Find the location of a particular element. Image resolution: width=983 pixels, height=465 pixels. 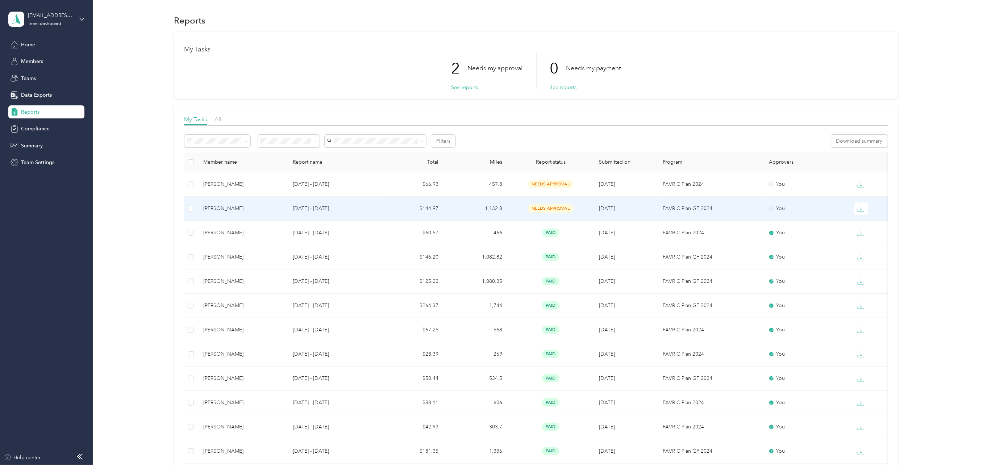

td: 1,080.35 is located at coordinates (476, 281).